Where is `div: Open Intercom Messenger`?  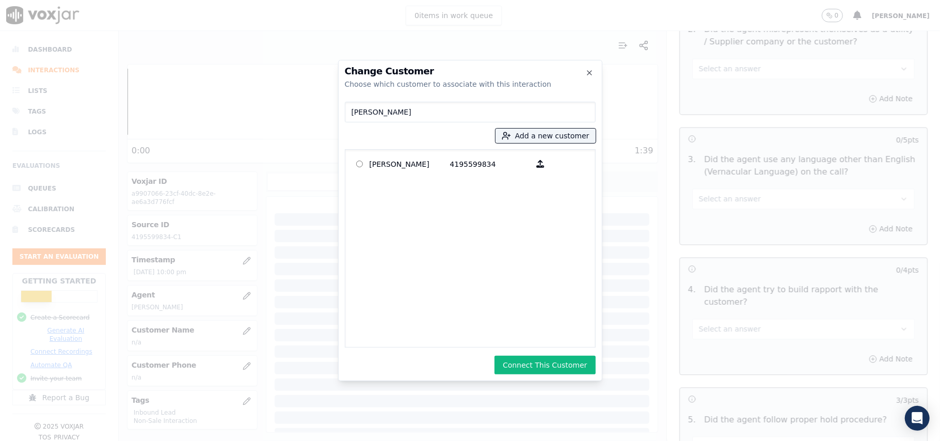 div: Open Intercom Messenger is located at coordinates (917, 418).